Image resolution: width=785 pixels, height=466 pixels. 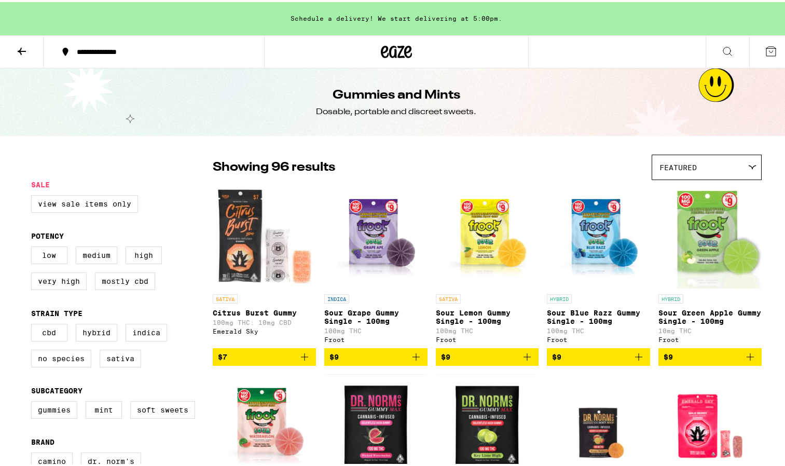 I want to click on p: Sour Blue Razz Gummy Single - 100mg, so click(x=598, y=315).